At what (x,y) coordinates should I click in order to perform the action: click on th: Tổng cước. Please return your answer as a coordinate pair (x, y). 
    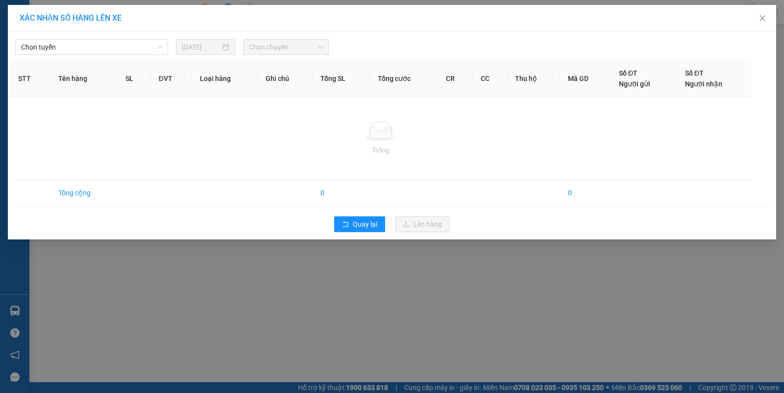
    Looking at the image, I should click on (404, 78).